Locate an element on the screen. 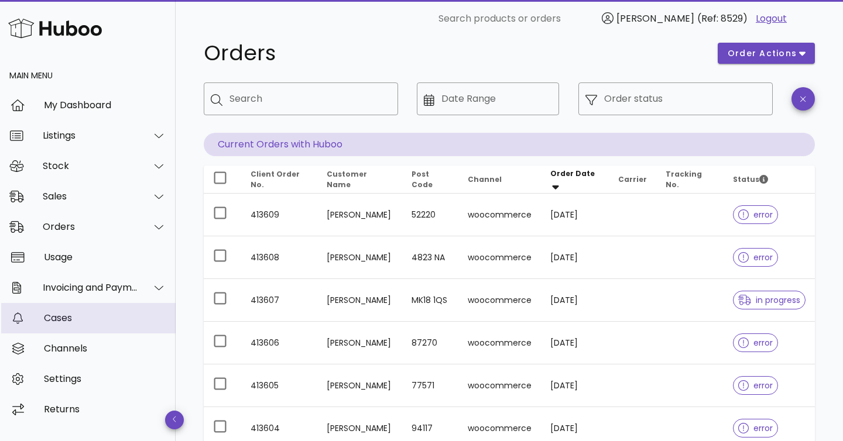  span: in progress is located at coordinates (769, 300).